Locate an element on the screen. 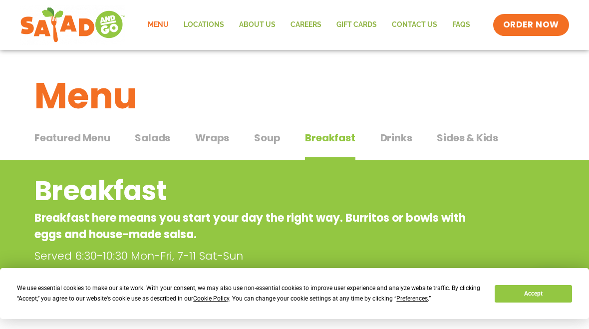 The width and height of the screenshot is (589, 329). nav: Menu is located at coordinates (309, 25).